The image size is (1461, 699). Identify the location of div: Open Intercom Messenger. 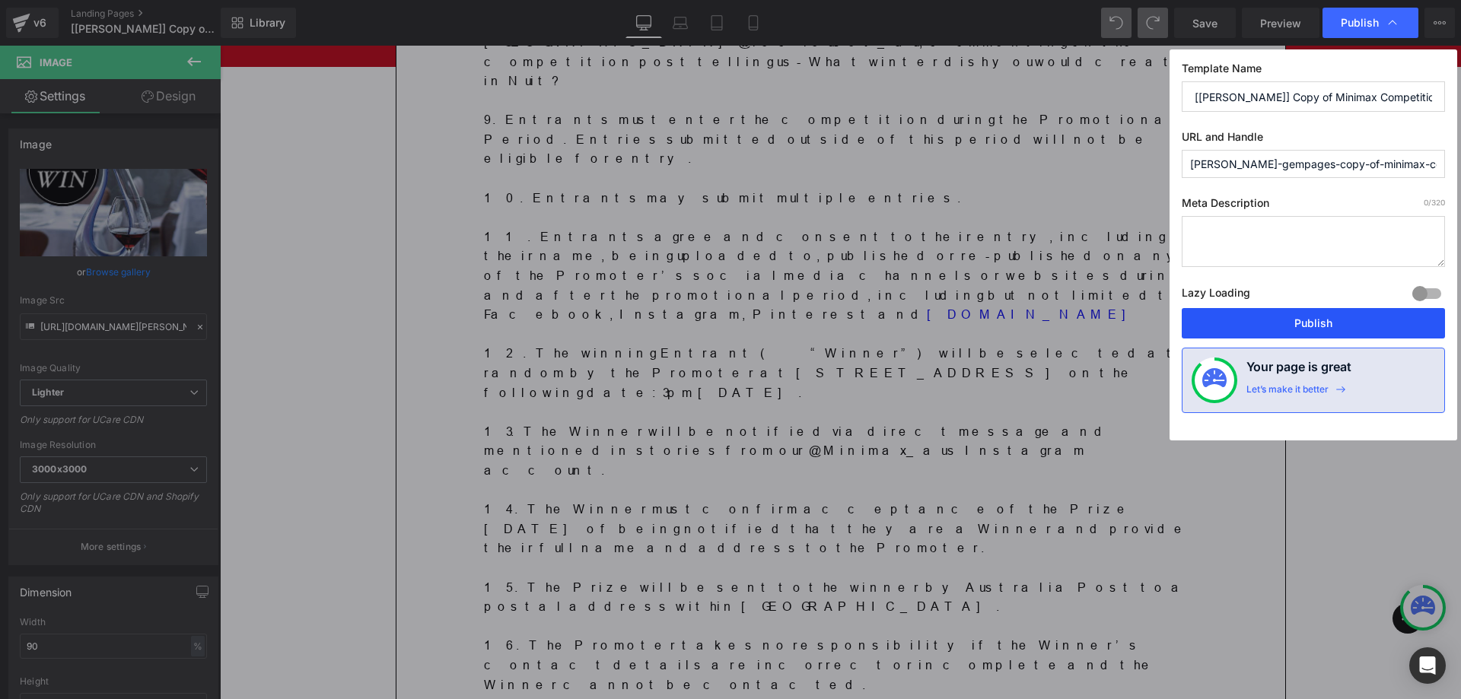
(1428, 666).